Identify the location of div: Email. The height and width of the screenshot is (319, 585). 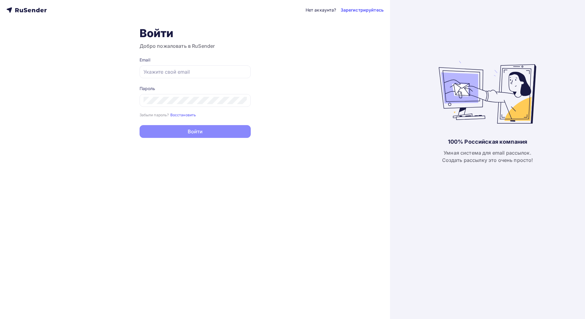
(195, 60).